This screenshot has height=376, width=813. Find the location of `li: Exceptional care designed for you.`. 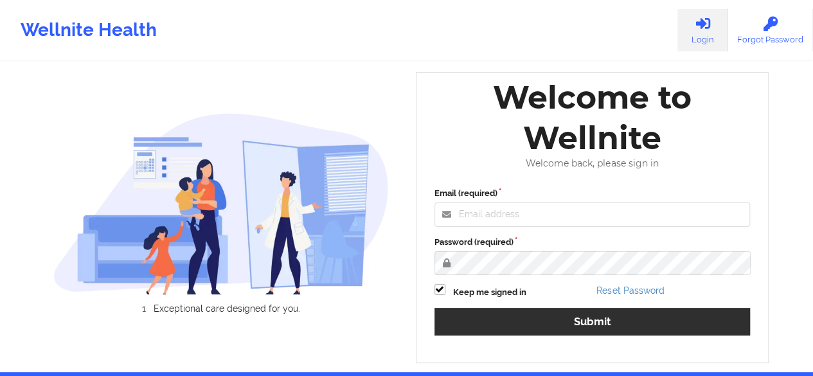

li: Exceptional care designed for you. is located at coordinates (227, 309).